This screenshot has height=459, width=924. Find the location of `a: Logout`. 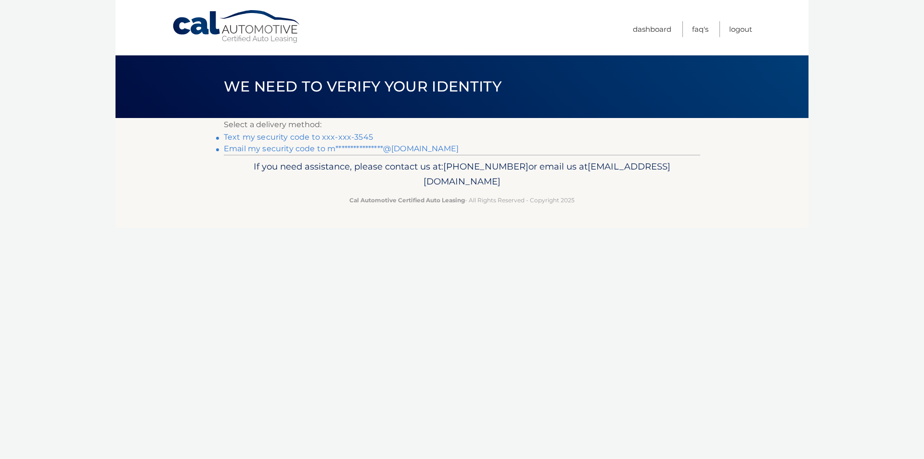

a: Logout is located at coordinates (741, 29).